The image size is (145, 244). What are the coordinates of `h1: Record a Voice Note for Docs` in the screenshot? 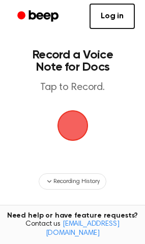 It's located at (72, 61).